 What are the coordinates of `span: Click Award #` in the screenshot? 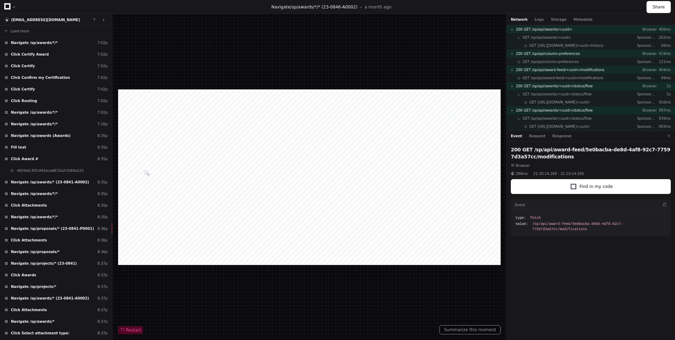 It's located at (25, 159).